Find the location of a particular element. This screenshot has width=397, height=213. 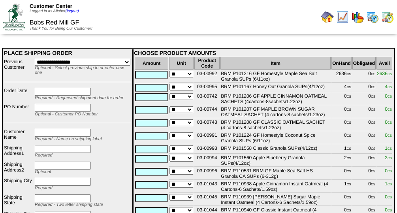

img: graph.gif is located at coordinates (357, 17).